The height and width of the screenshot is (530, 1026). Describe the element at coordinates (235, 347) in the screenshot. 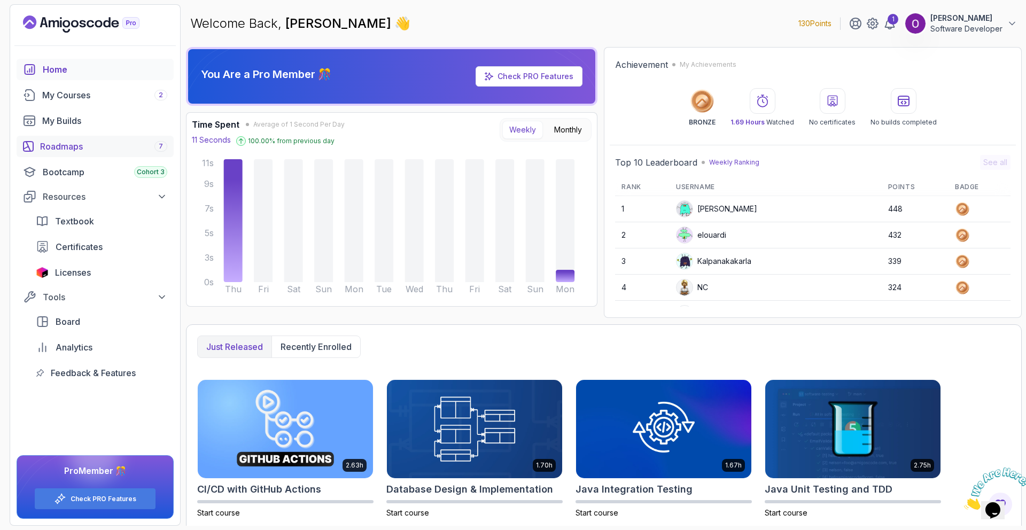

I see `p: Just released` at that location.